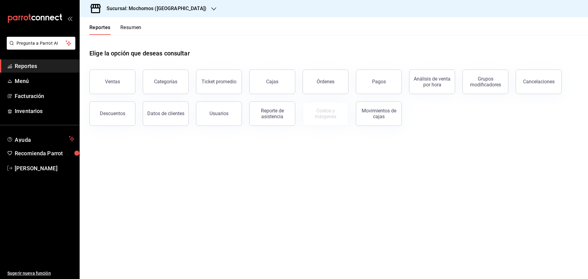  What do you see at coordinates (379, 81) in the screenshot?
I see `div: Pagos` at bounding box center [379, 81].